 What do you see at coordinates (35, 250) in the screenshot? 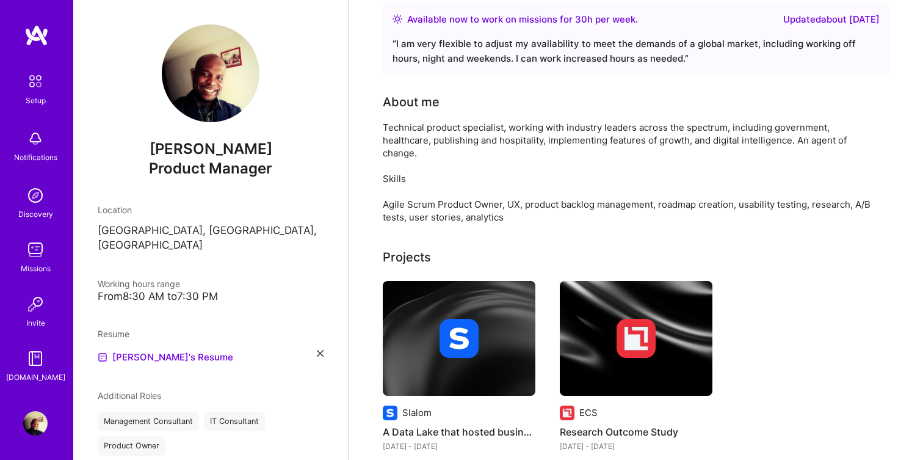
I see `img: teamwork` at bounding box center [35, 250].